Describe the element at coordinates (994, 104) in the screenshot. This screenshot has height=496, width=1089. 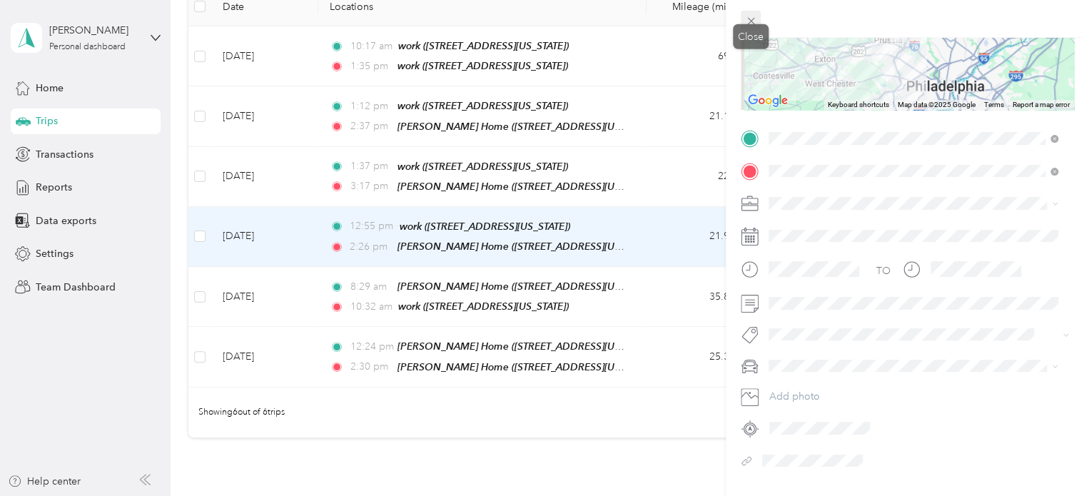
I see `a: Terms (opens in new tab)` at that location.